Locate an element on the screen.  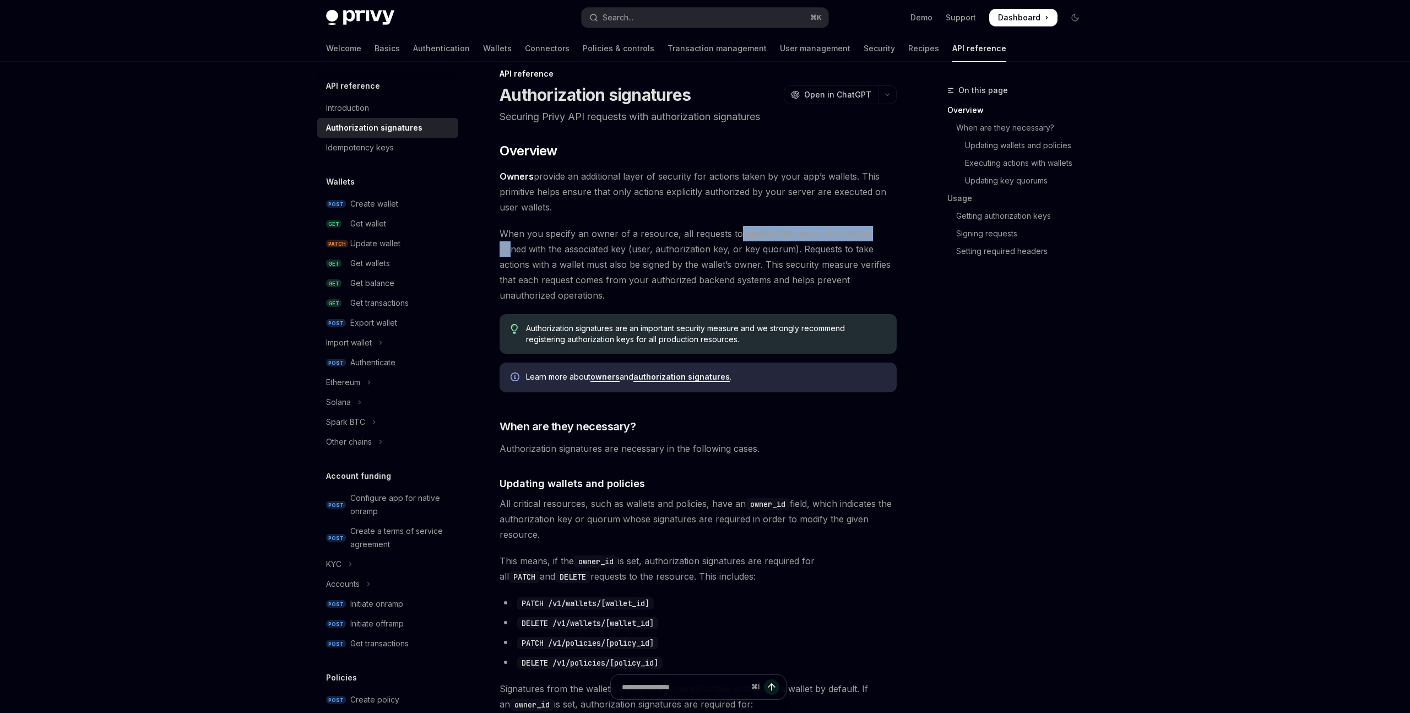
div: Update wallet is located at coordinates (375, 243).